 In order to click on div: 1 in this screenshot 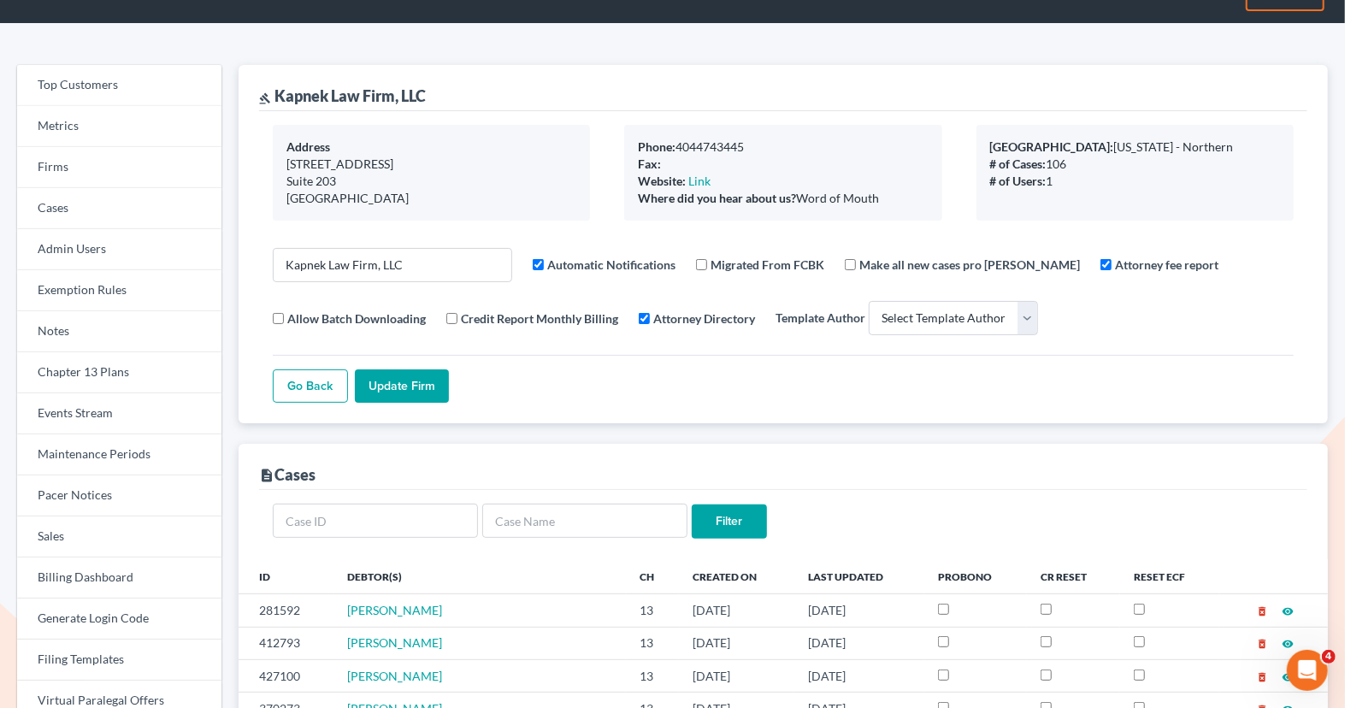, I will do `click(1134, 181)`.